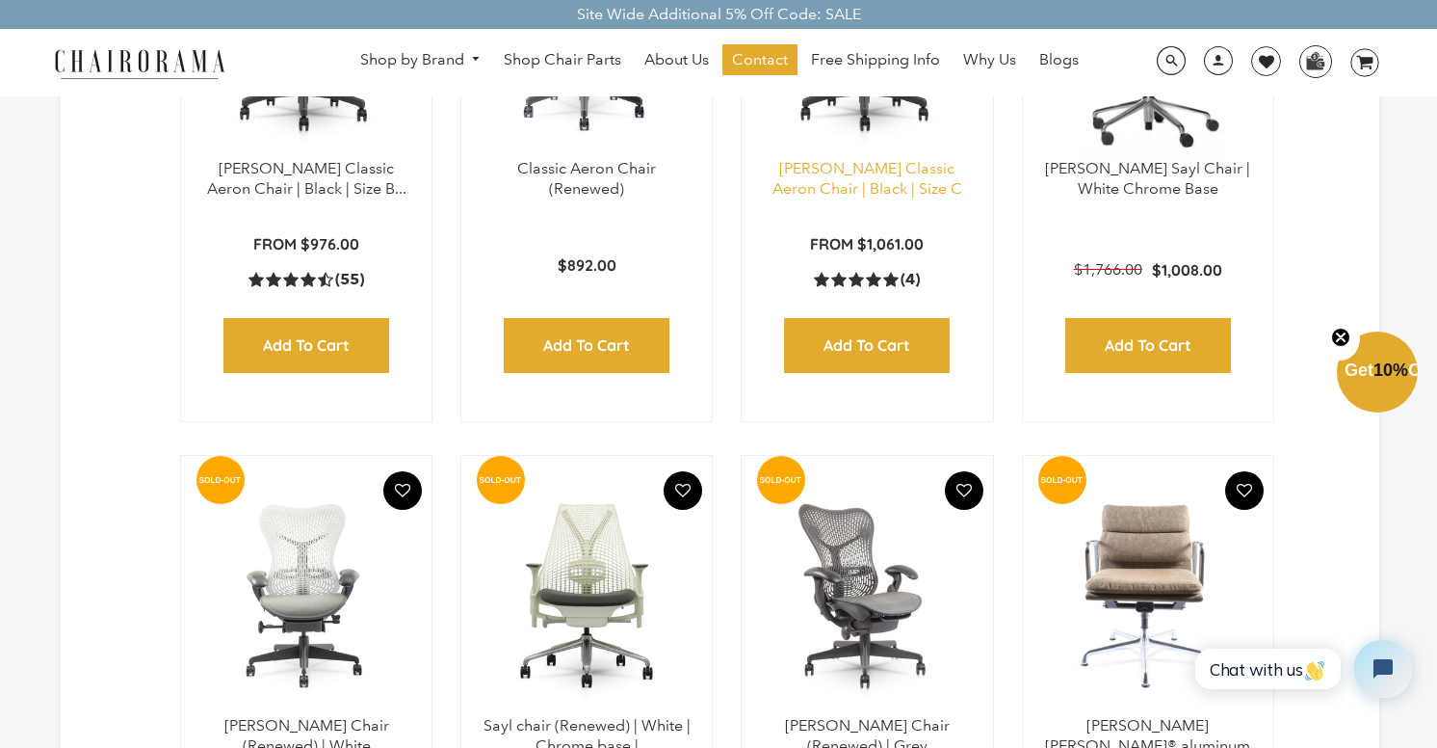  I want to click on span: About Us, so click(676, 60).